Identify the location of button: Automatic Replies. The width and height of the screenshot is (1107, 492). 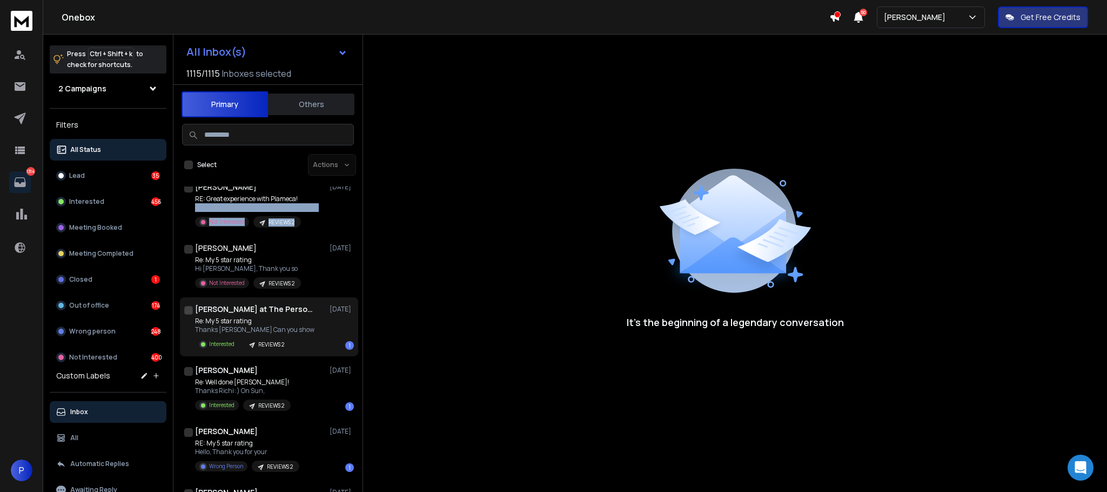
(108, 464).